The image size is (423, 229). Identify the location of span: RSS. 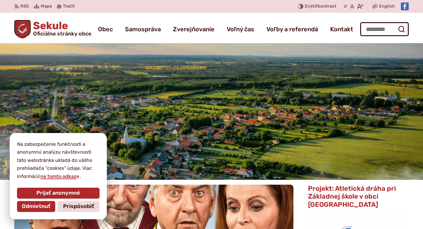
(25, 6).